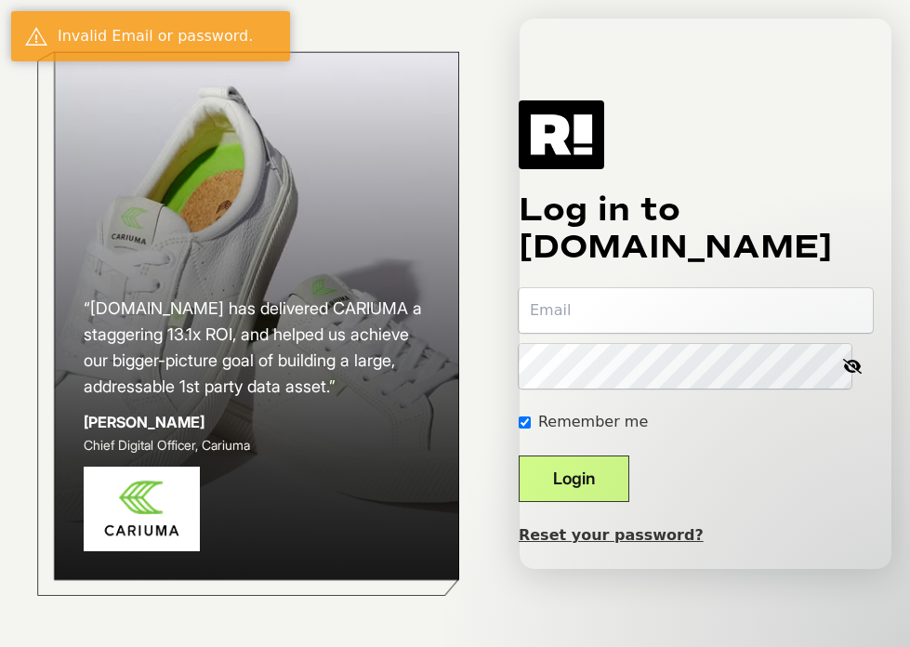 The image size is (910, 647). I want to click on img: Retention.com, so click(562, 135).